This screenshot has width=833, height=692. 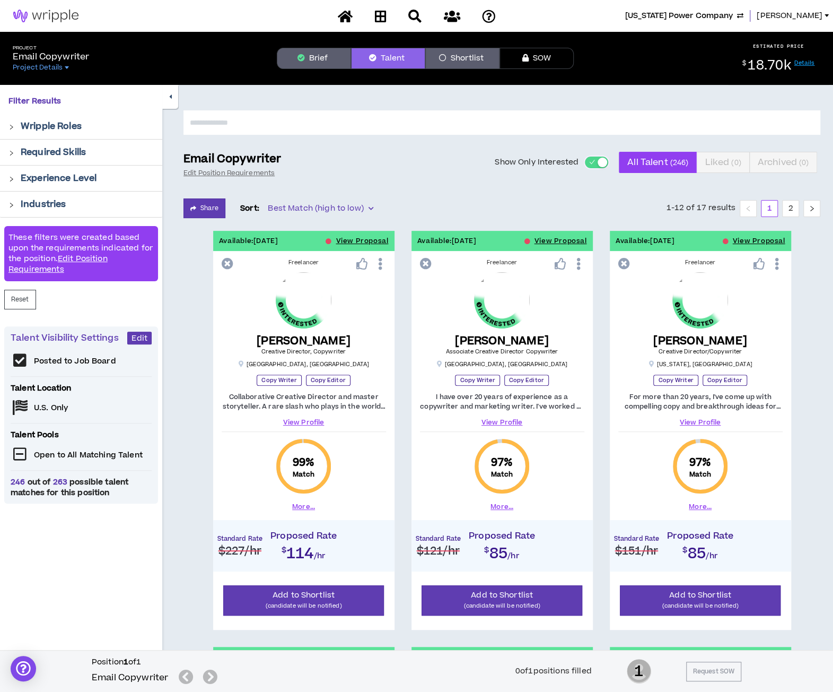 I want to click on a: 2, so click(x=791, y=208).